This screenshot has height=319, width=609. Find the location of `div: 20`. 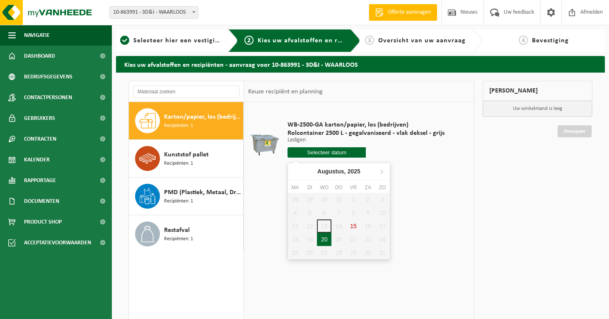

div: 20 is located at coordinates (324, 239).